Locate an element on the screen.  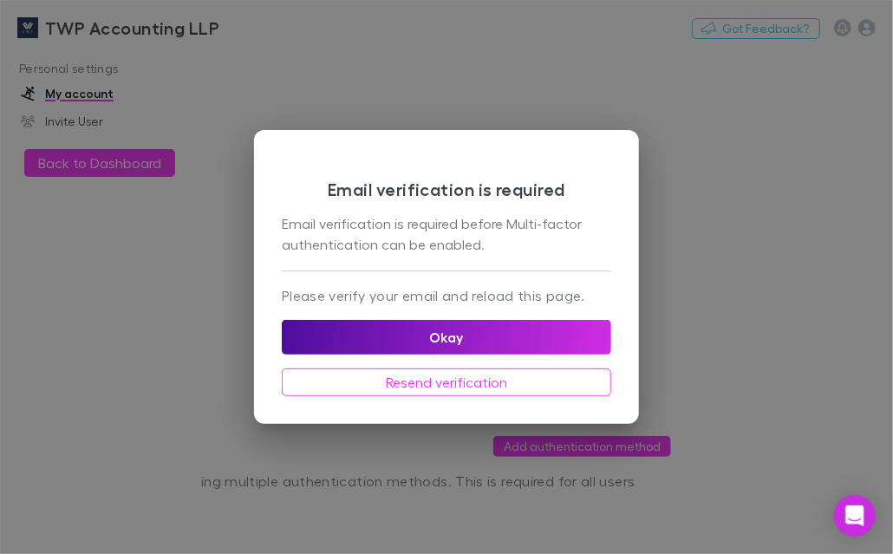
p: Please verify your email and reload this page. is located at coordinates (446, 296).